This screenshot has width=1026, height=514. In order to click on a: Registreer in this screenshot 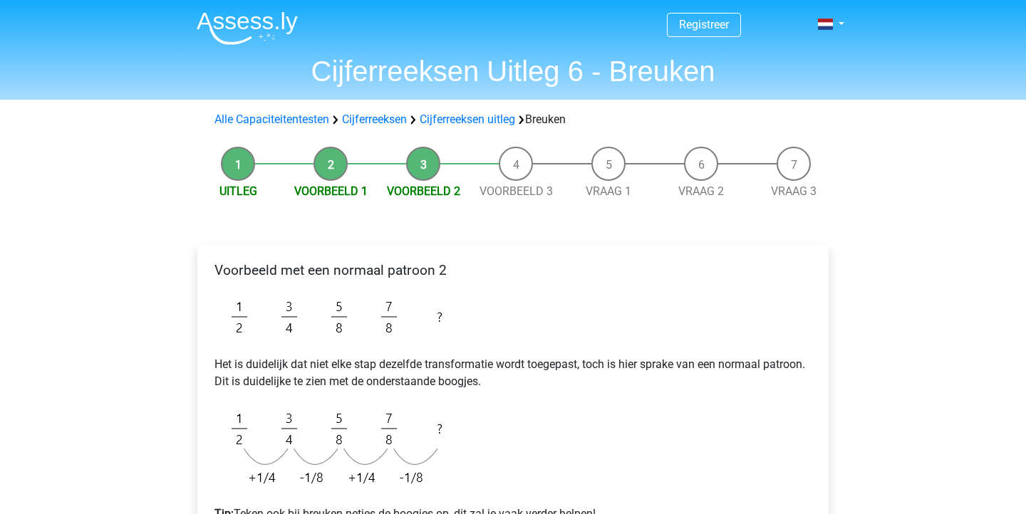, I will do `click(704, 24)`.